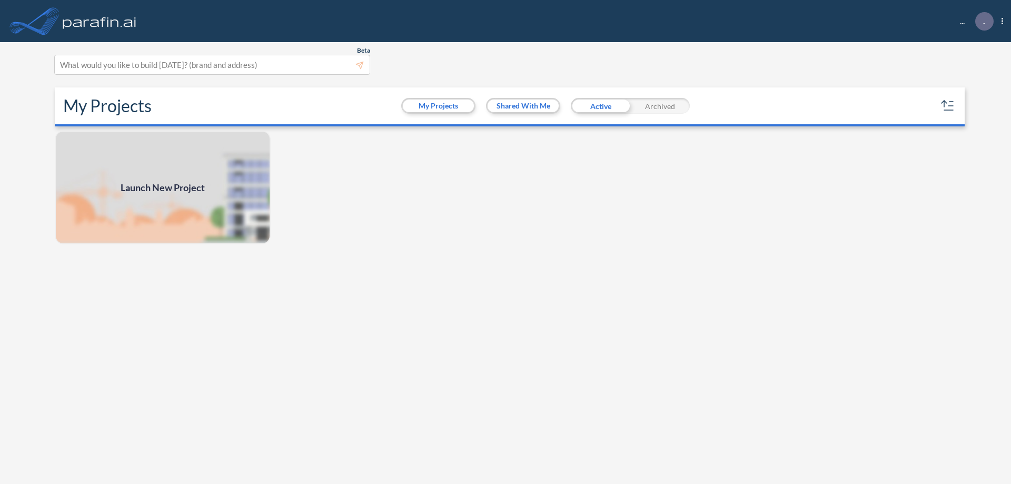 The height and width of the screenshot is (484, 1011). I want to click on img: logo, so click(99, 21).